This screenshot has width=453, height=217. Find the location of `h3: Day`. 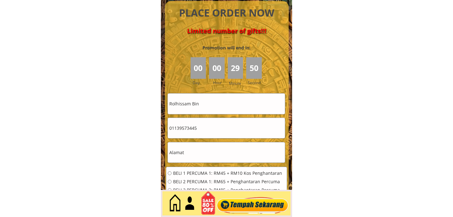

h3: Day is located at coordinates (200, 82).